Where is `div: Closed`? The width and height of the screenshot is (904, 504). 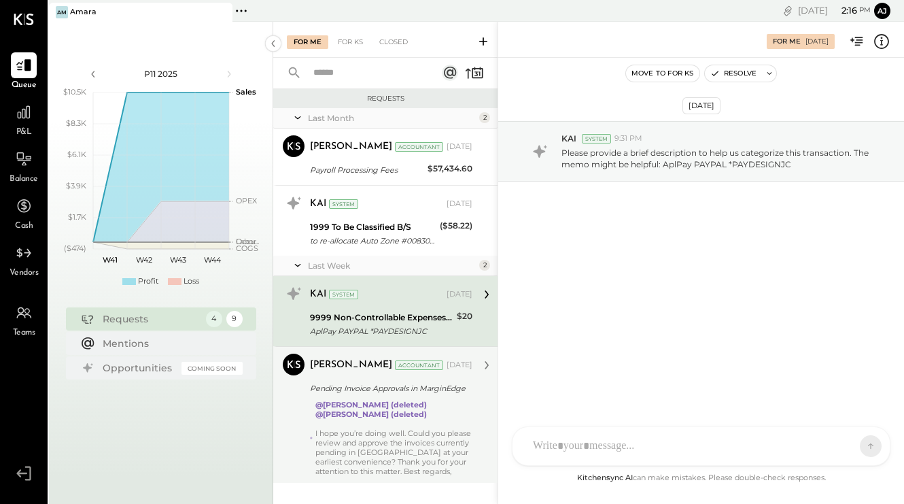
div: Closed is located at coordinates (394, 42).